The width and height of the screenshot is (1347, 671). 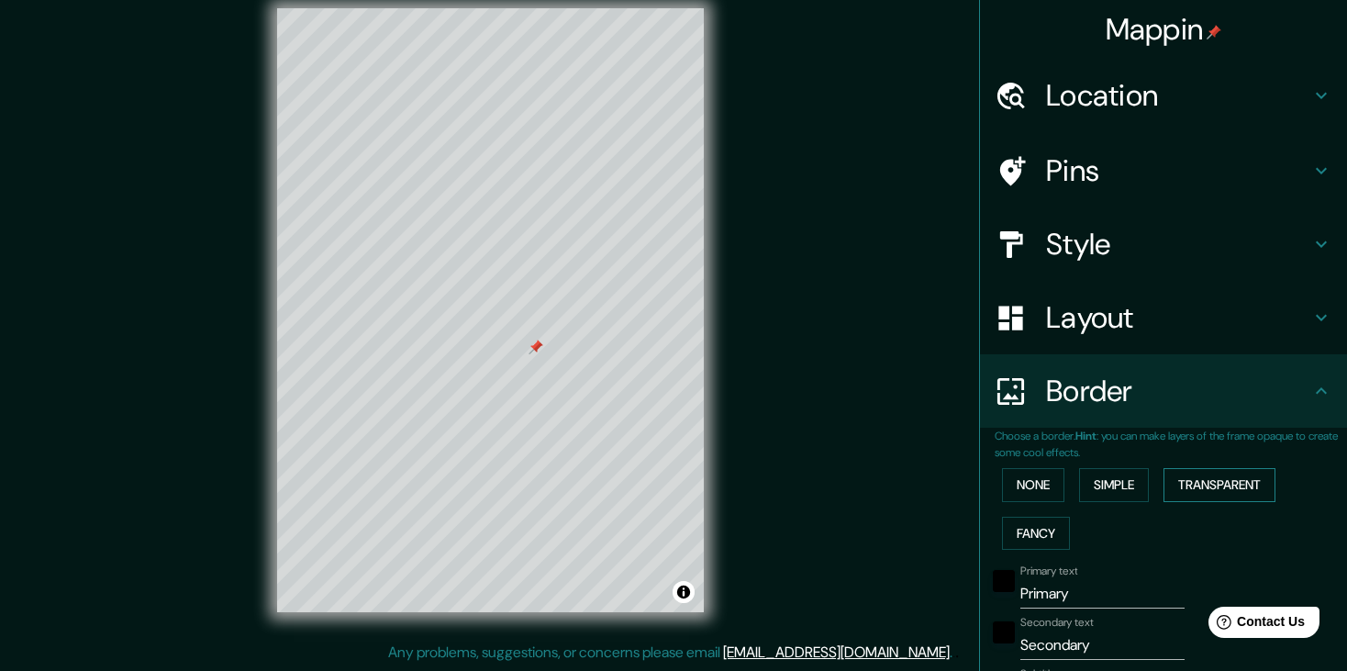 What do you see at coordinates (1163, 317) in the screenshot?
I see `div: Layout` at bounding box center [1163, 317].